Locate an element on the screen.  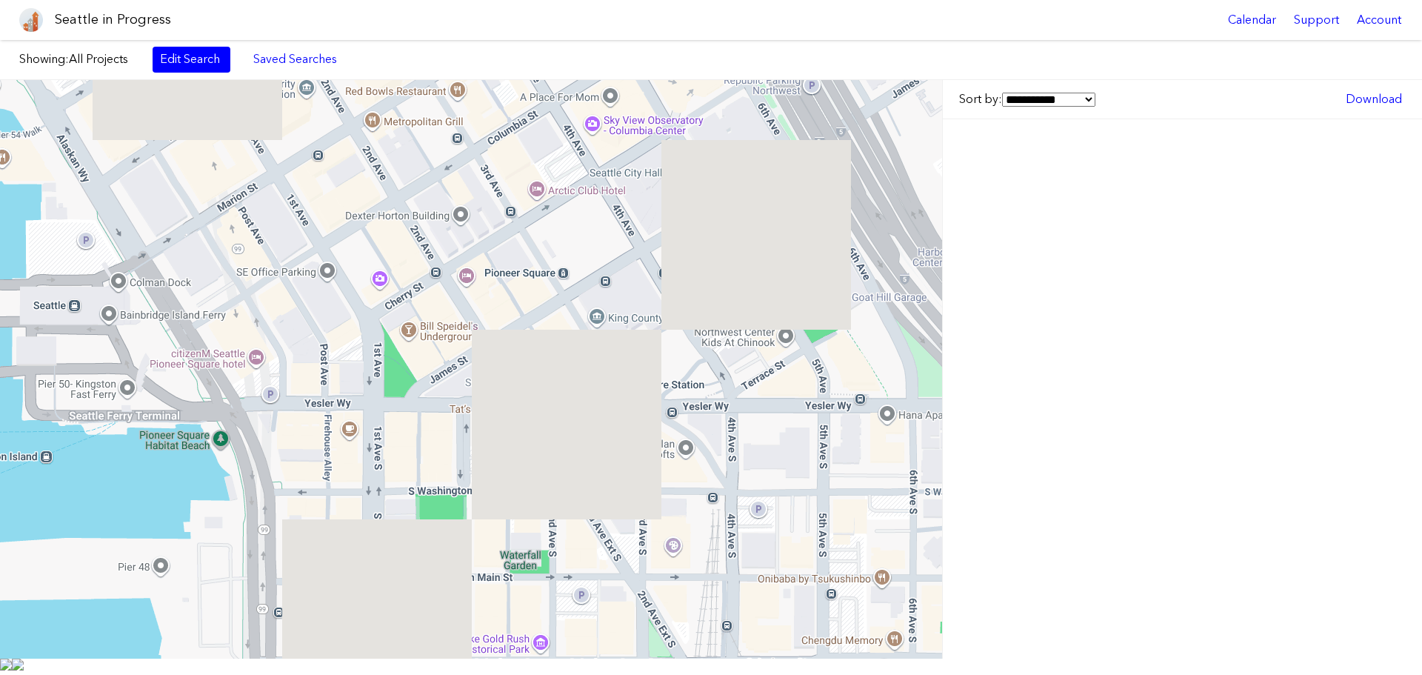
a: Download is located at coordinates (1374, 99).